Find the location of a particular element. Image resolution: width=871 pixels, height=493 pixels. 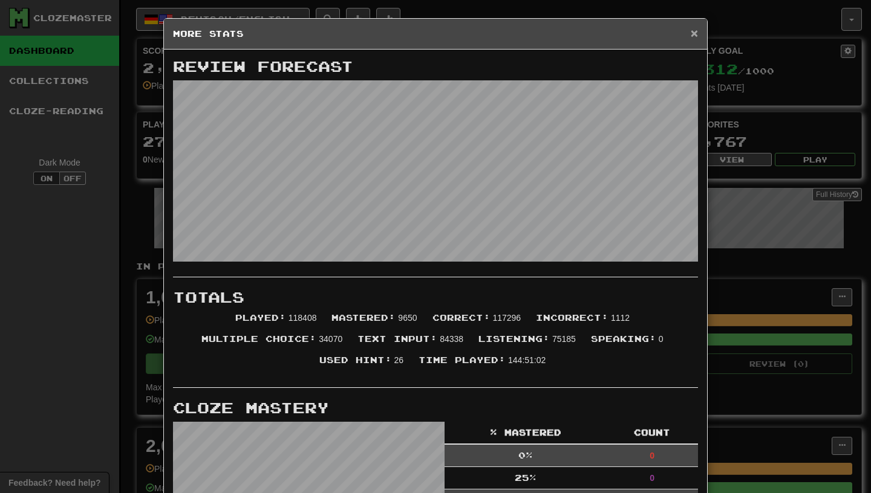

span: Speaking : is located at coordinates (623, 339).